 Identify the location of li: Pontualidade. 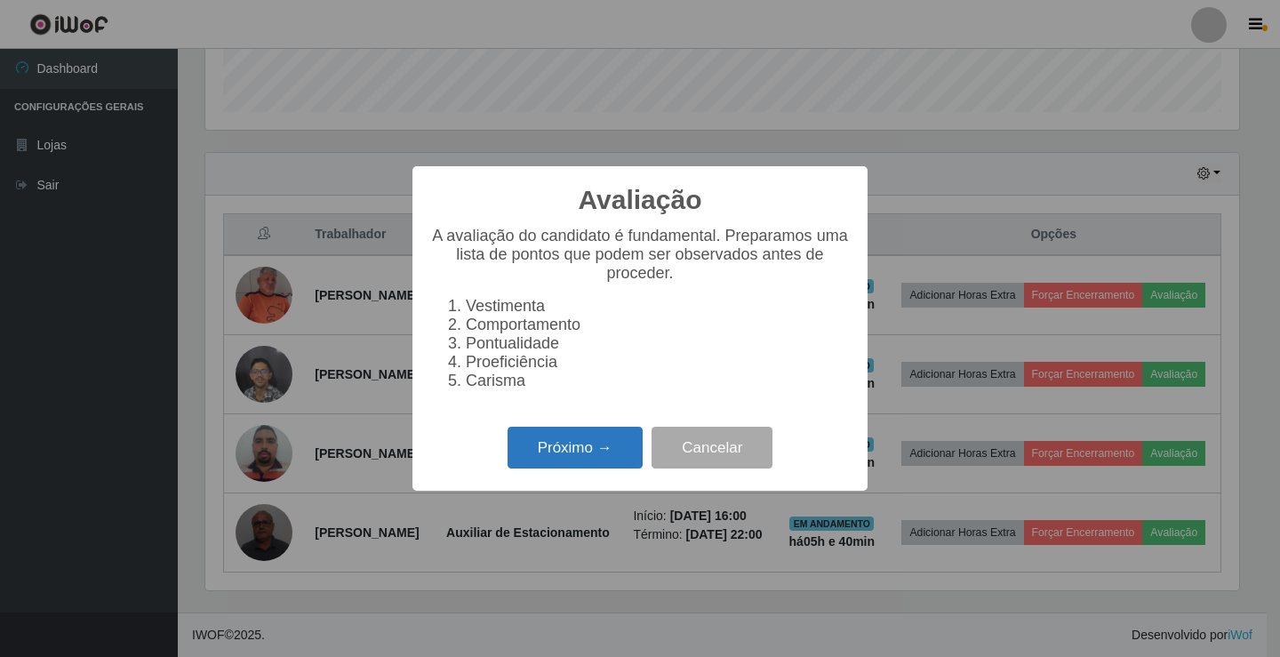
(658, 343).